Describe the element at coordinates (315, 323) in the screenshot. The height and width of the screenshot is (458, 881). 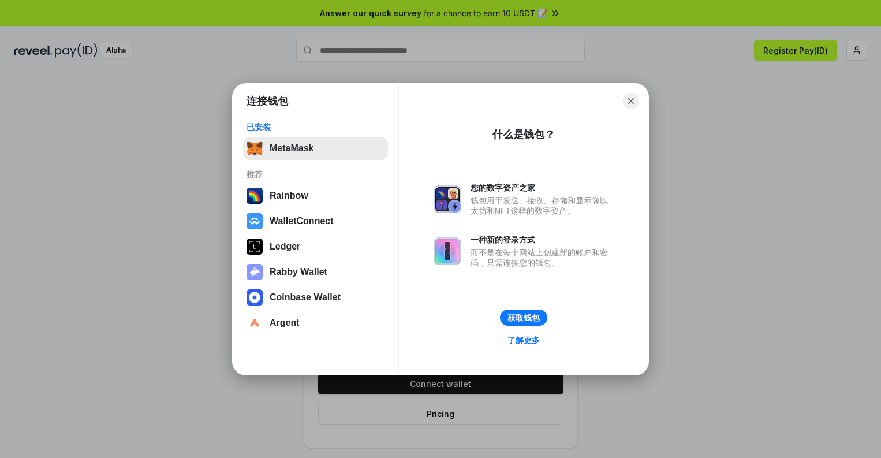
I see `button: Argent` at that location.